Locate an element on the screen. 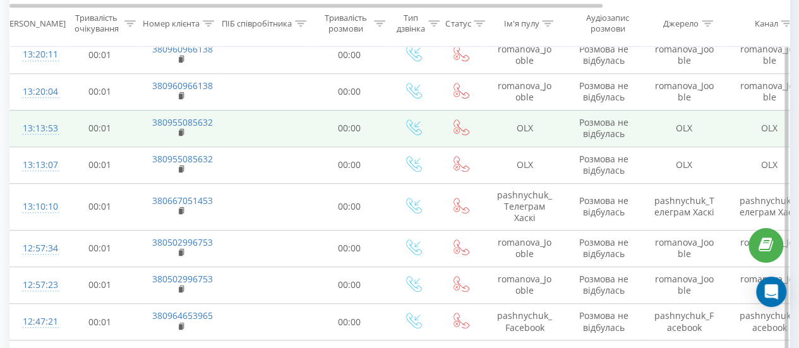 The width and height of the screenshot is (799, 348). div: 13:13:07 is located at coordinates (35, 165).